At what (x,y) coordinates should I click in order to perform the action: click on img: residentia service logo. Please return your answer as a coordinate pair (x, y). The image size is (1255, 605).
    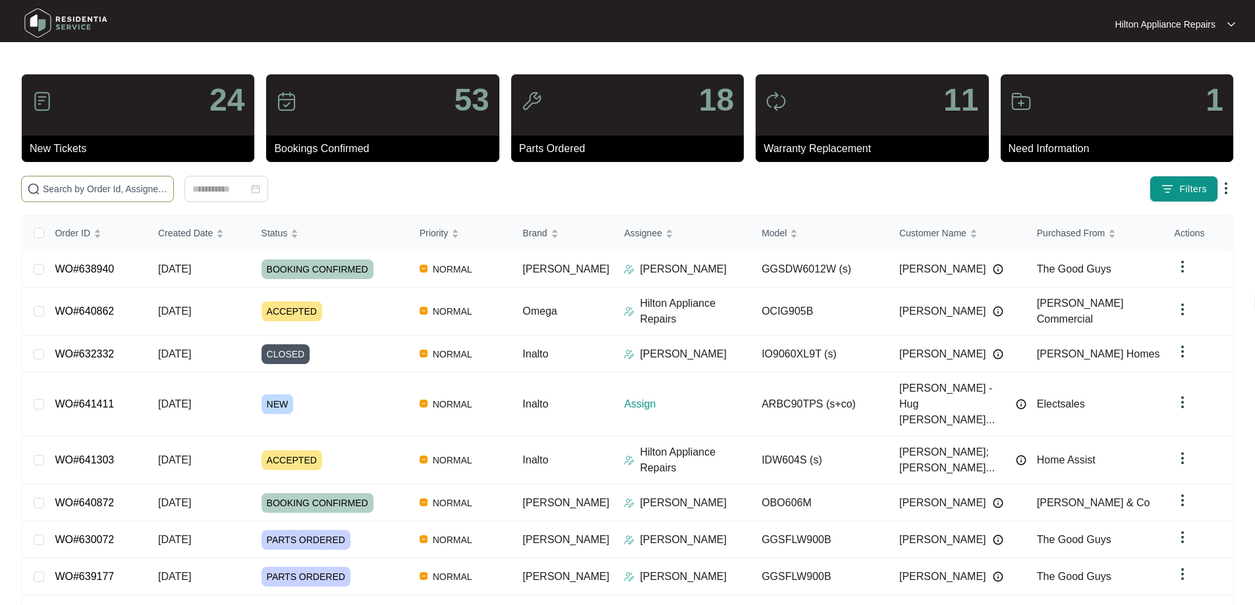
    Looking at the image, I should click on (66, 23).